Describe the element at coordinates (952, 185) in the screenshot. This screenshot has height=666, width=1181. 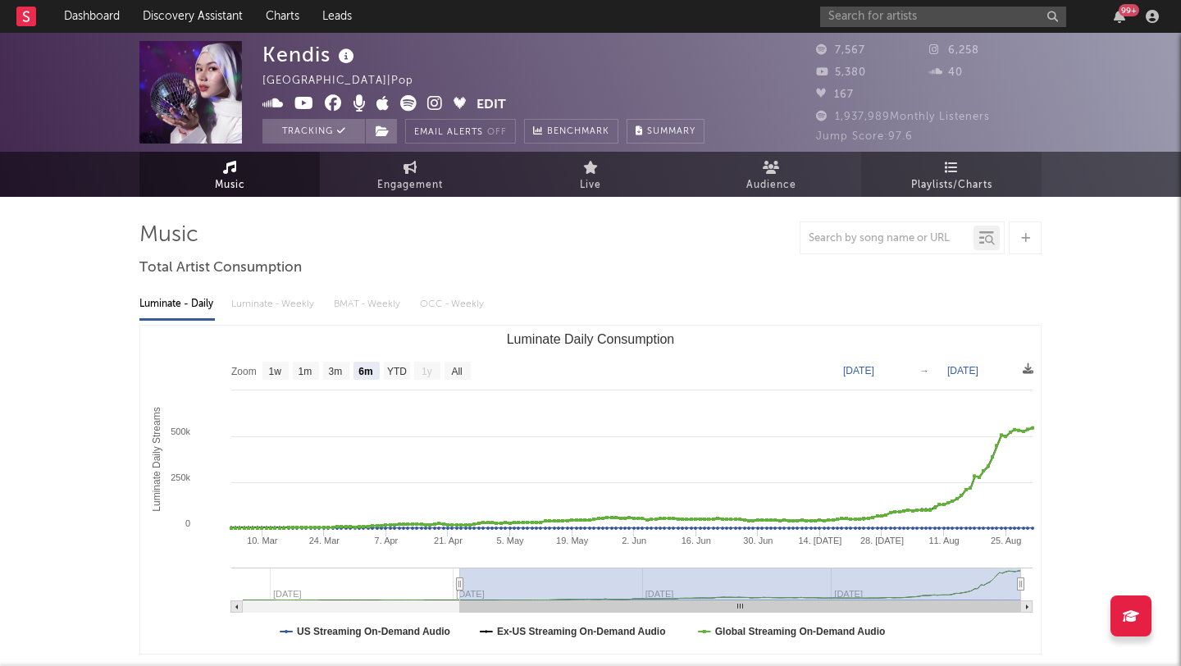
I see `span: Playlists/Charts` at that location.